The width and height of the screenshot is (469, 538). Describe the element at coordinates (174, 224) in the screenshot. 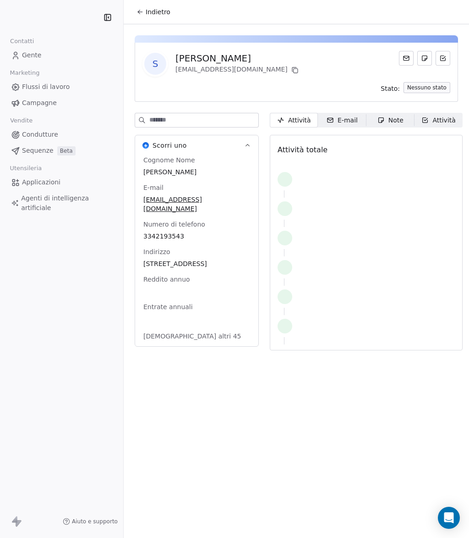

I see `span: Numero di telefono` at that location.